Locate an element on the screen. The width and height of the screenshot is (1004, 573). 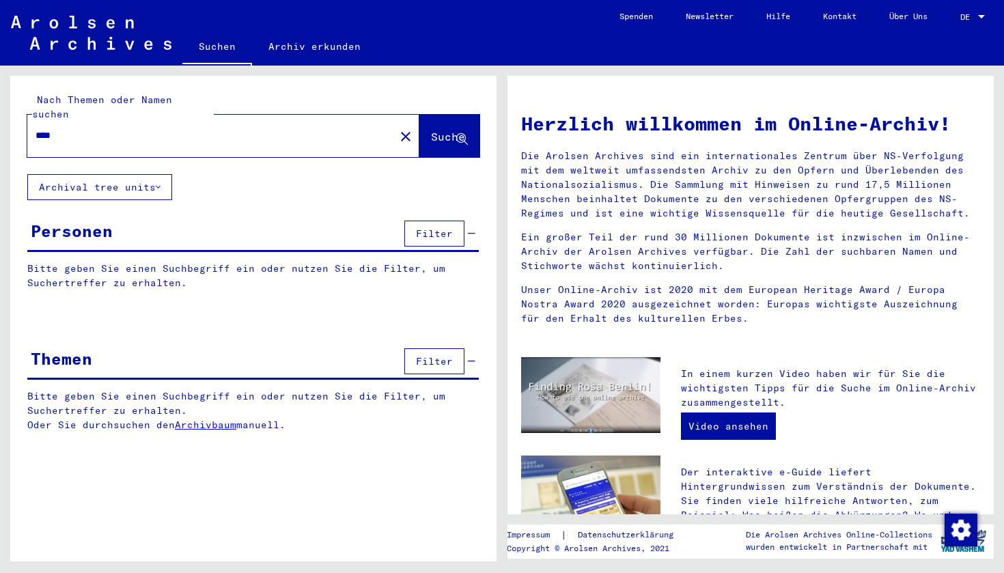
p: wurden entwickelt in Partnerschaft mit is located at coordinates (839, 547).